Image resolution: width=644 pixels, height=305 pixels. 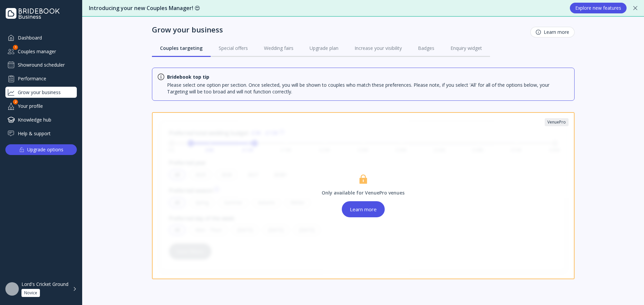 What do you see at coordinates (233, 48) in the screenshot?
I see `a: Special offers` at bounding box center [233, 48].